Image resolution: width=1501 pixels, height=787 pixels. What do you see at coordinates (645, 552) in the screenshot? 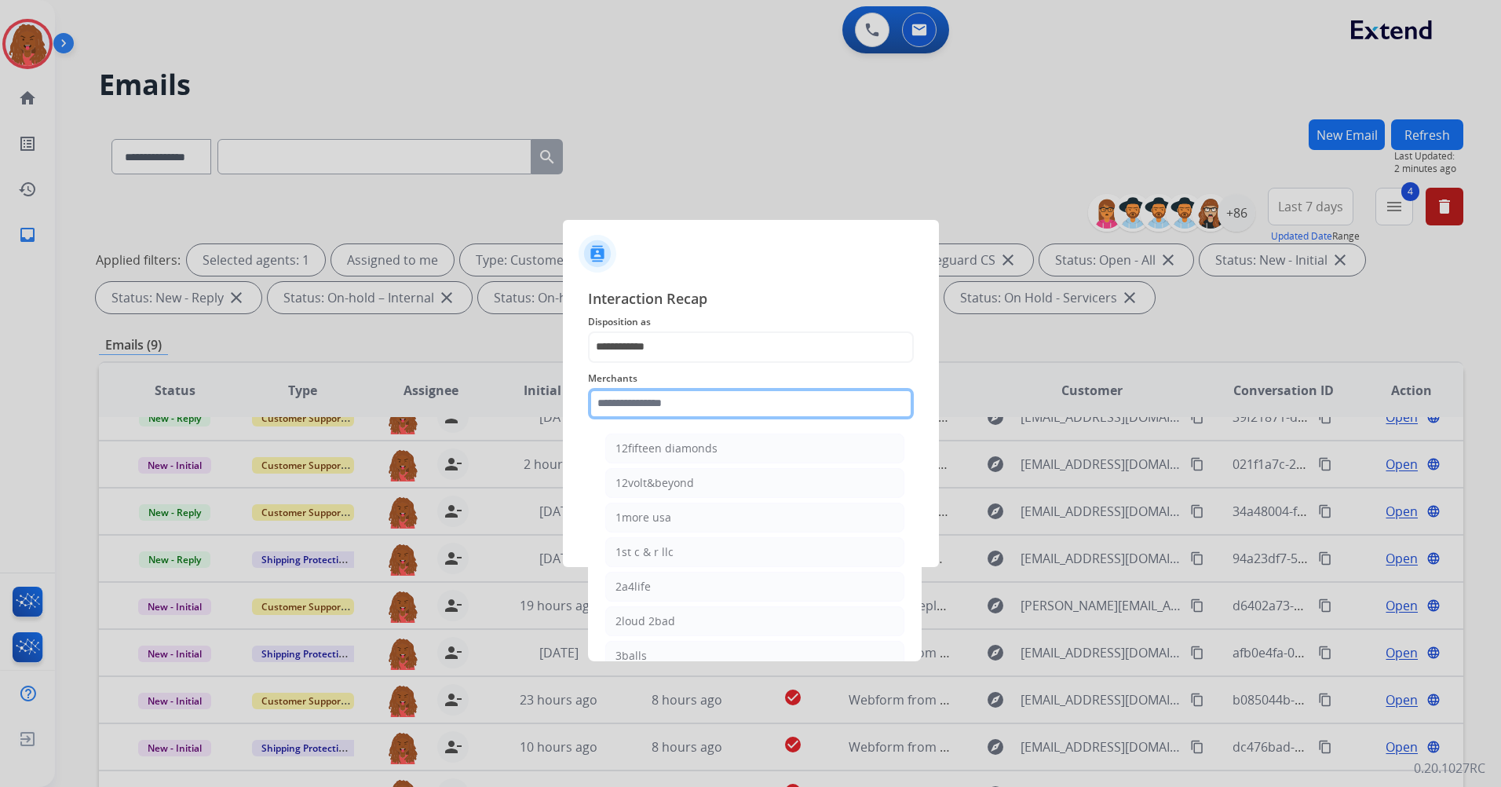
I see `div: 1st c & r llc` at bounding box center [645, 552].